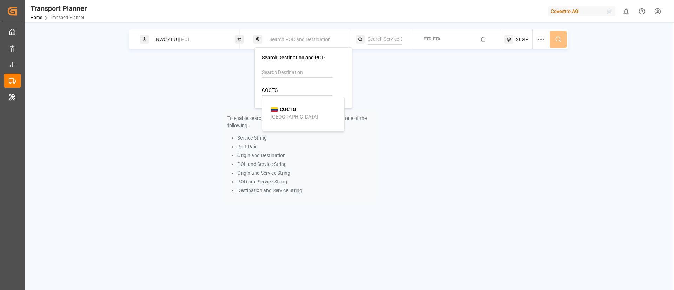 This screenshot has width=674, height=290. I want to click on div: NWC / EU, so click(189, 39).